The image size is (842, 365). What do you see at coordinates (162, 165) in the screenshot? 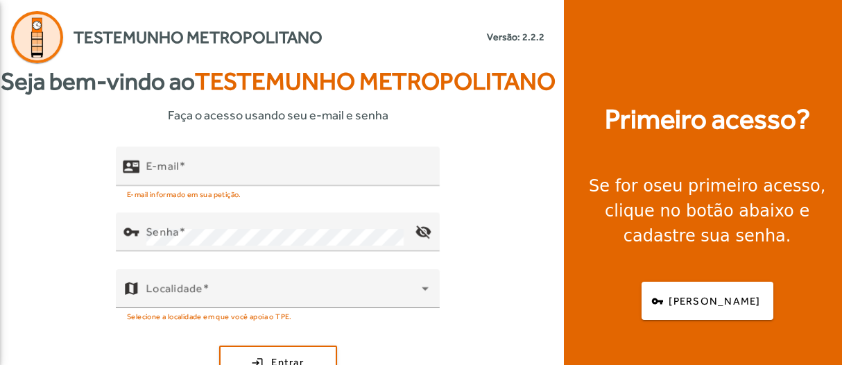
I see `mat-label: E-mail` at bounding box center [162, 165].